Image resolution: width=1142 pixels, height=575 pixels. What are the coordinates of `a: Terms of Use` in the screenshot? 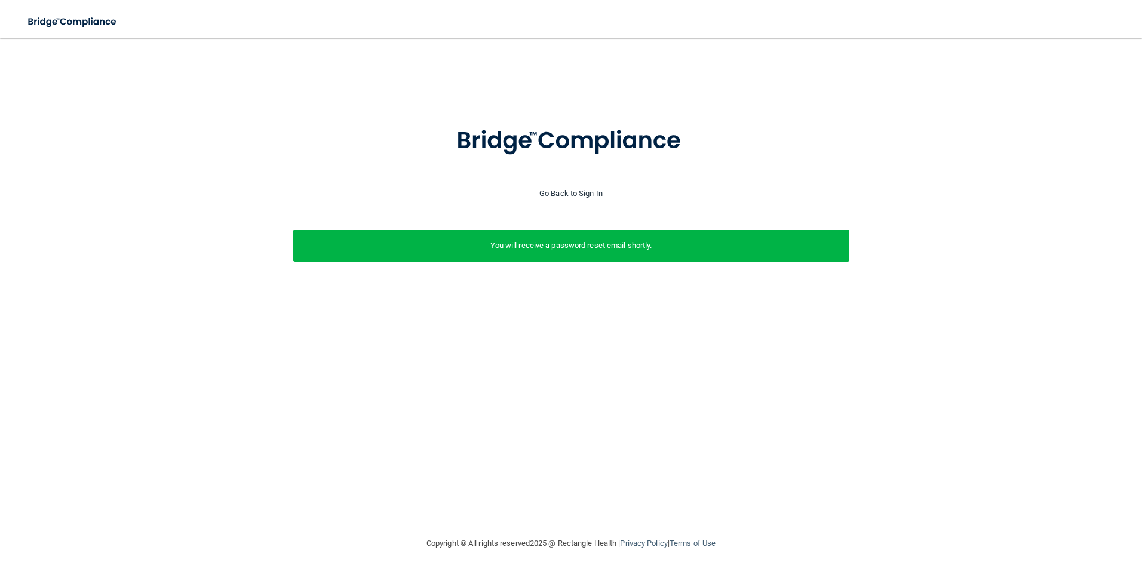 It's located at (692, 542).